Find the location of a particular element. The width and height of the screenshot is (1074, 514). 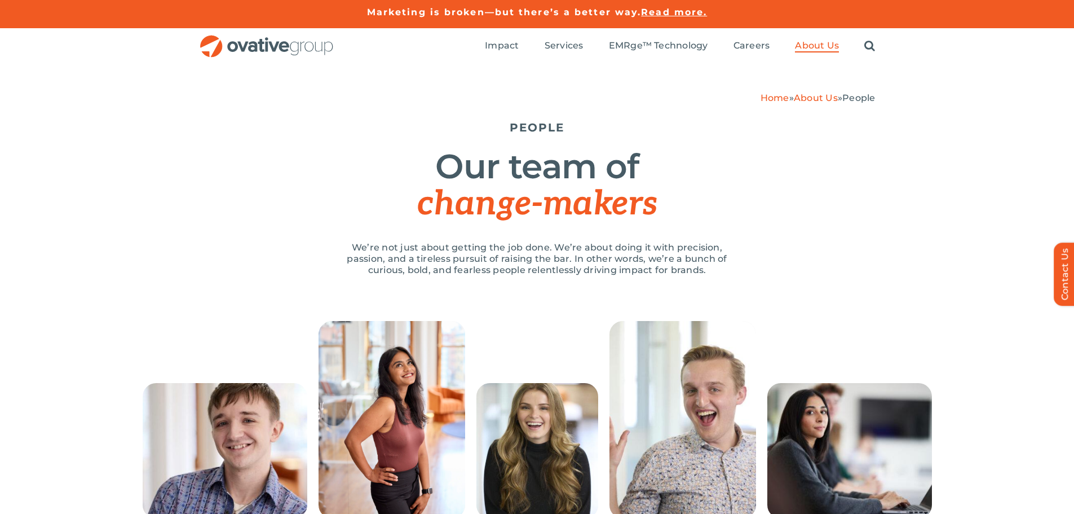

a: Read more. is located at coordinates (674, 12).